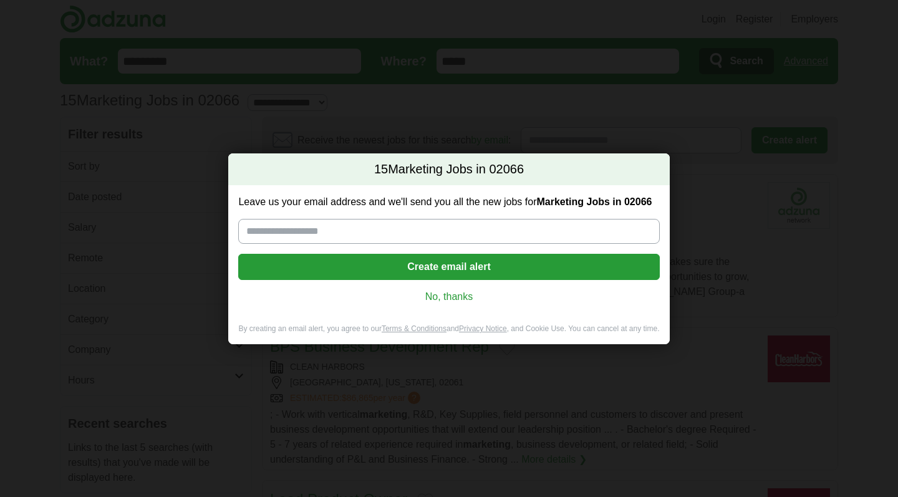 This screenshot has width=898, height=497. What do you see at coordinates (593, 201) in the screenshot?
I see `strong: Marketing Jobs in 02066` at bounding box center [593, 201].